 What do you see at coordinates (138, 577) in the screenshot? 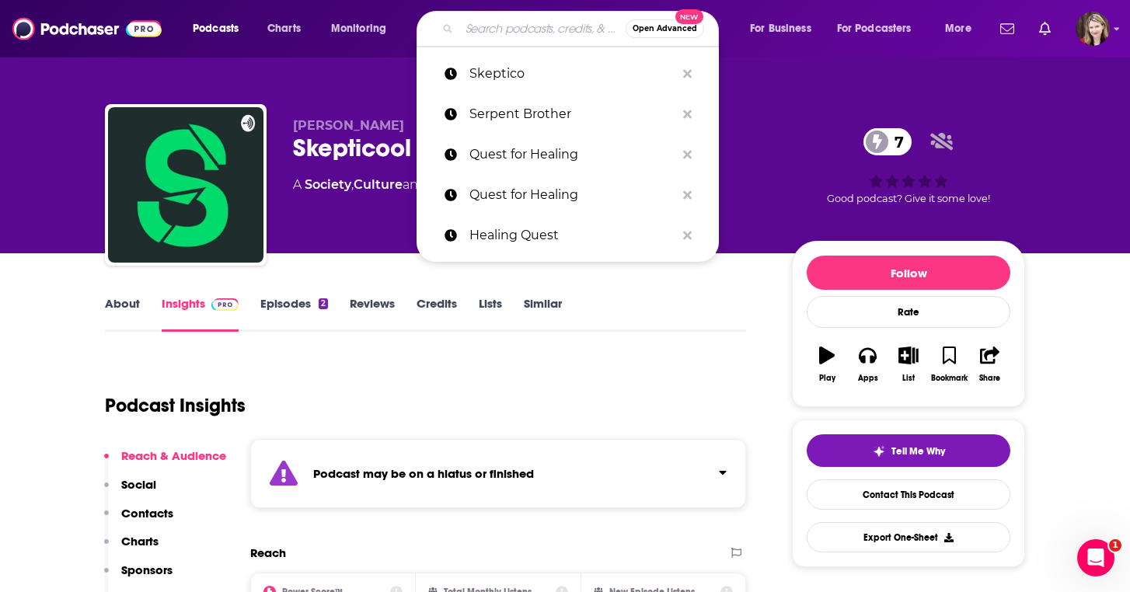
I see `button: Sponsors` at bounding box center [138, 577].